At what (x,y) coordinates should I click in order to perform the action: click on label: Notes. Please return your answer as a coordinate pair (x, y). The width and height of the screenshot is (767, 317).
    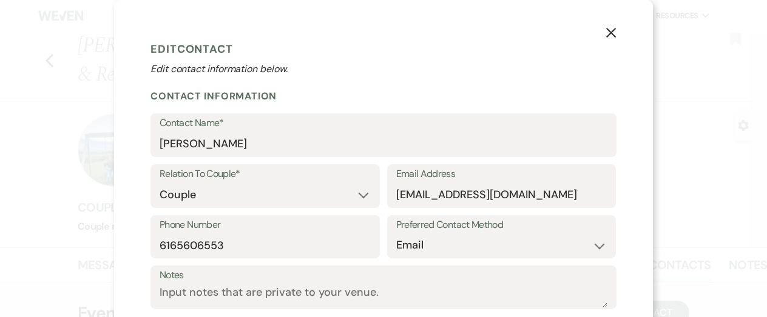
    Looking at the image, I should click on (383, 275).